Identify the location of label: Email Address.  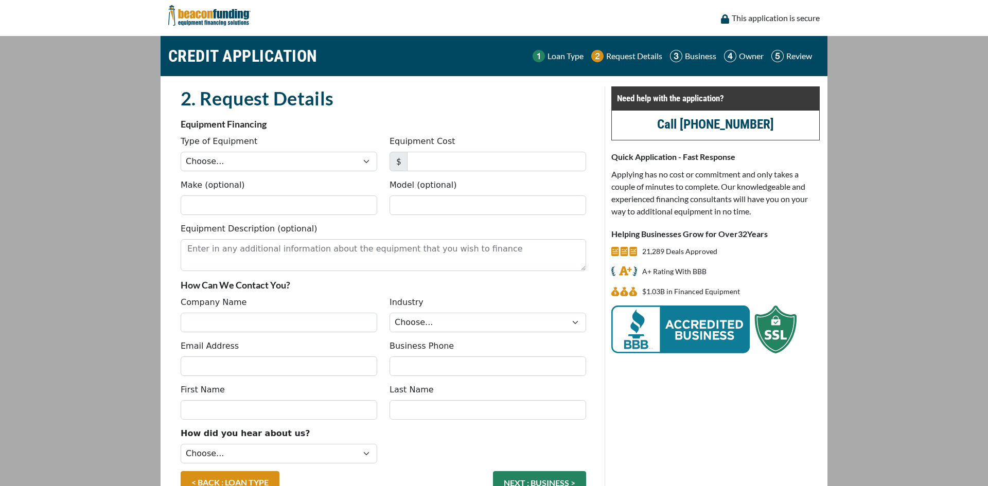
(209, 346).